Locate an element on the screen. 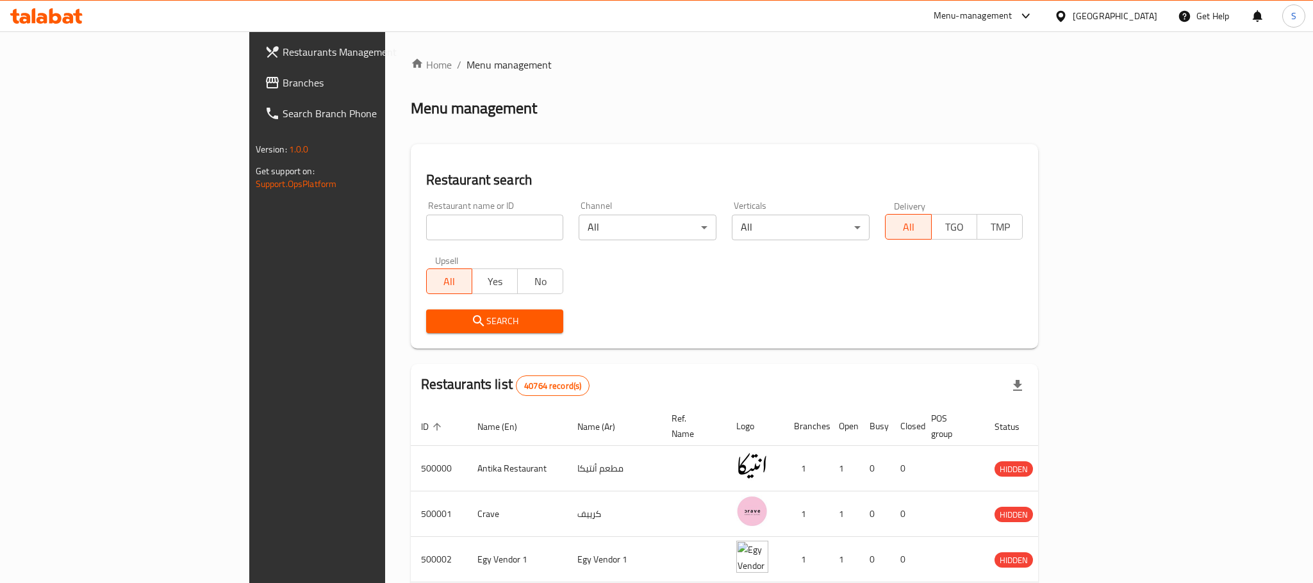 The width and height of the screenshot is (1313, 583). span: TGO is located at coordinates (954, 227).